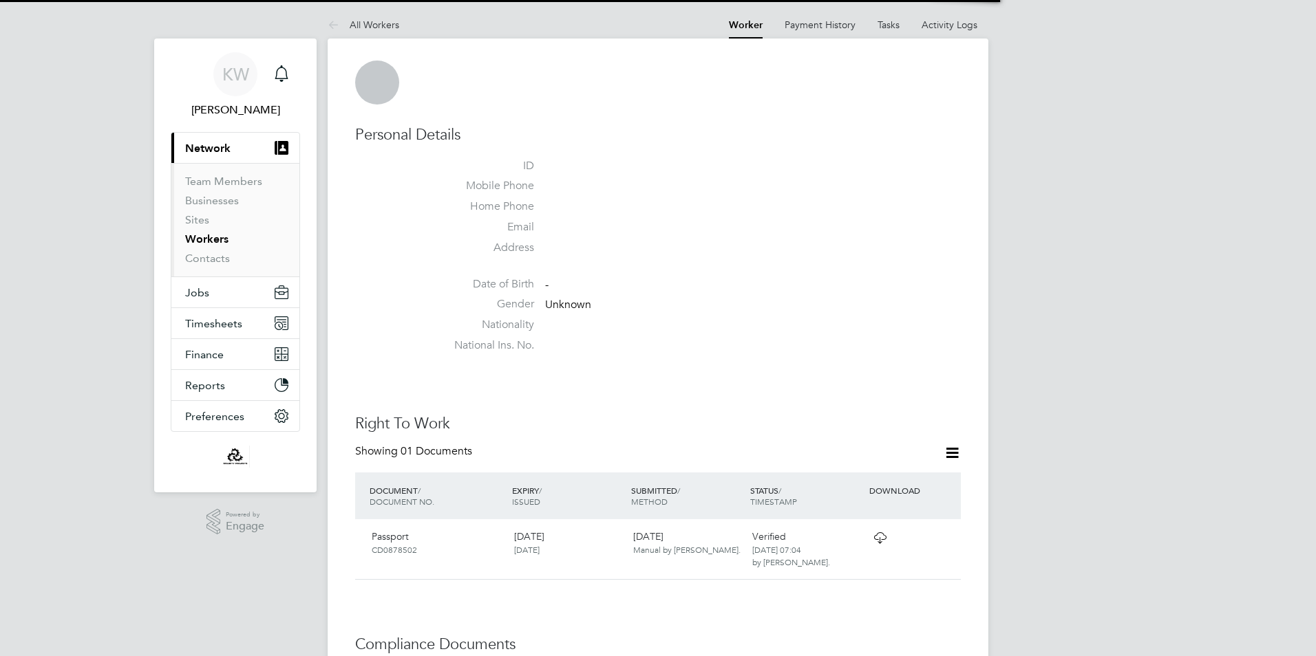 The width and height of the screenshot is (1316, 656). I want to click on a: Go to home page, so click(235, 457).